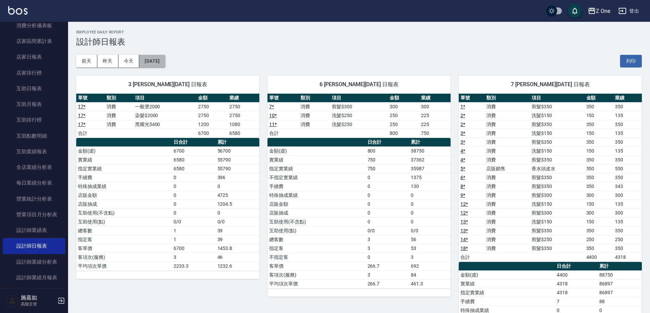 Image resolution: width=650 pixels, height=313 pixels. I want to click on td: 7, so click(576, 301).